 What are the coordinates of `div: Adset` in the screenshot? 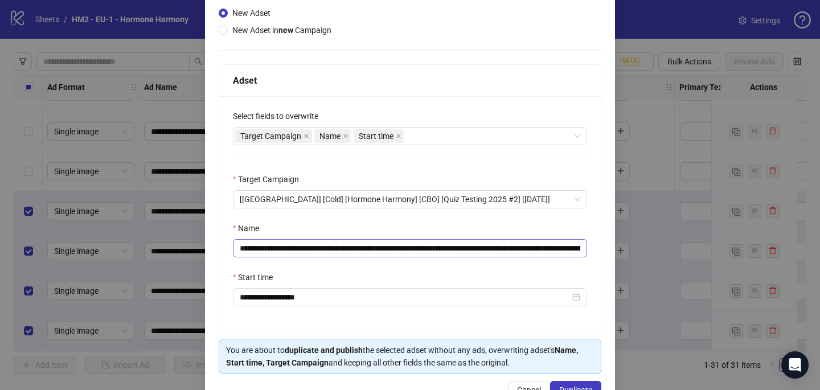 It's located at (410, 80).